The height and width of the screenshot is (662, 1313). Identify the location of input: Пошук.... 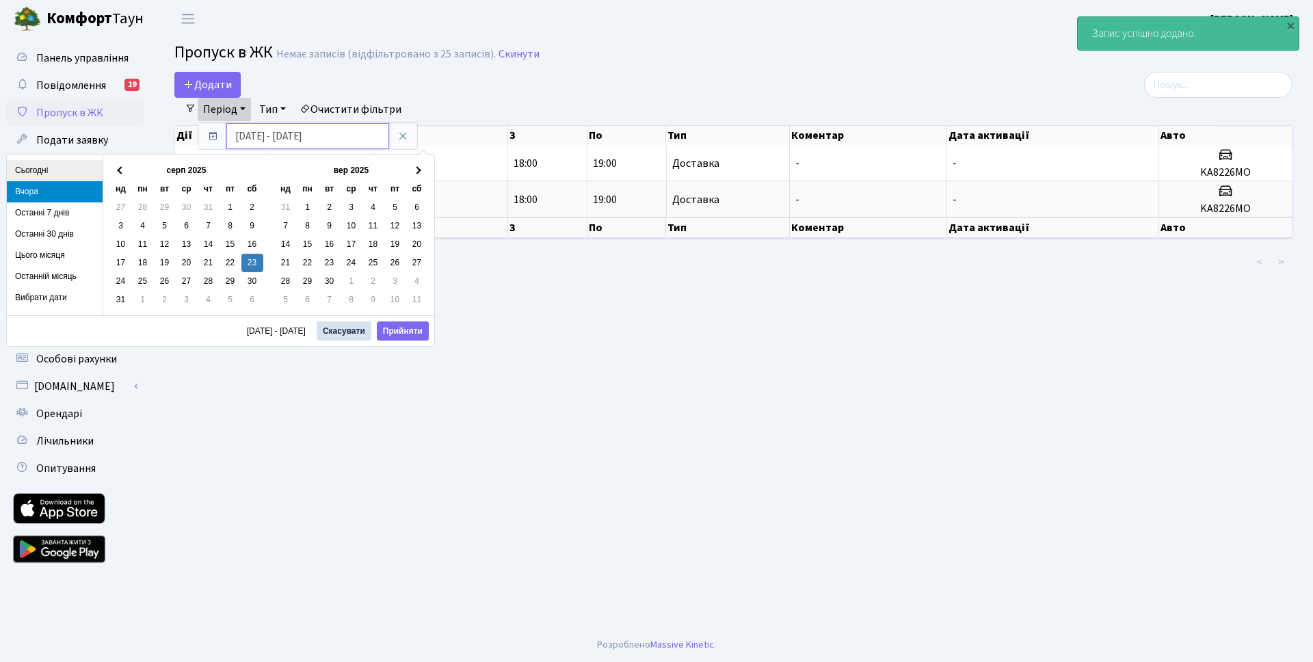
(1218, 85).